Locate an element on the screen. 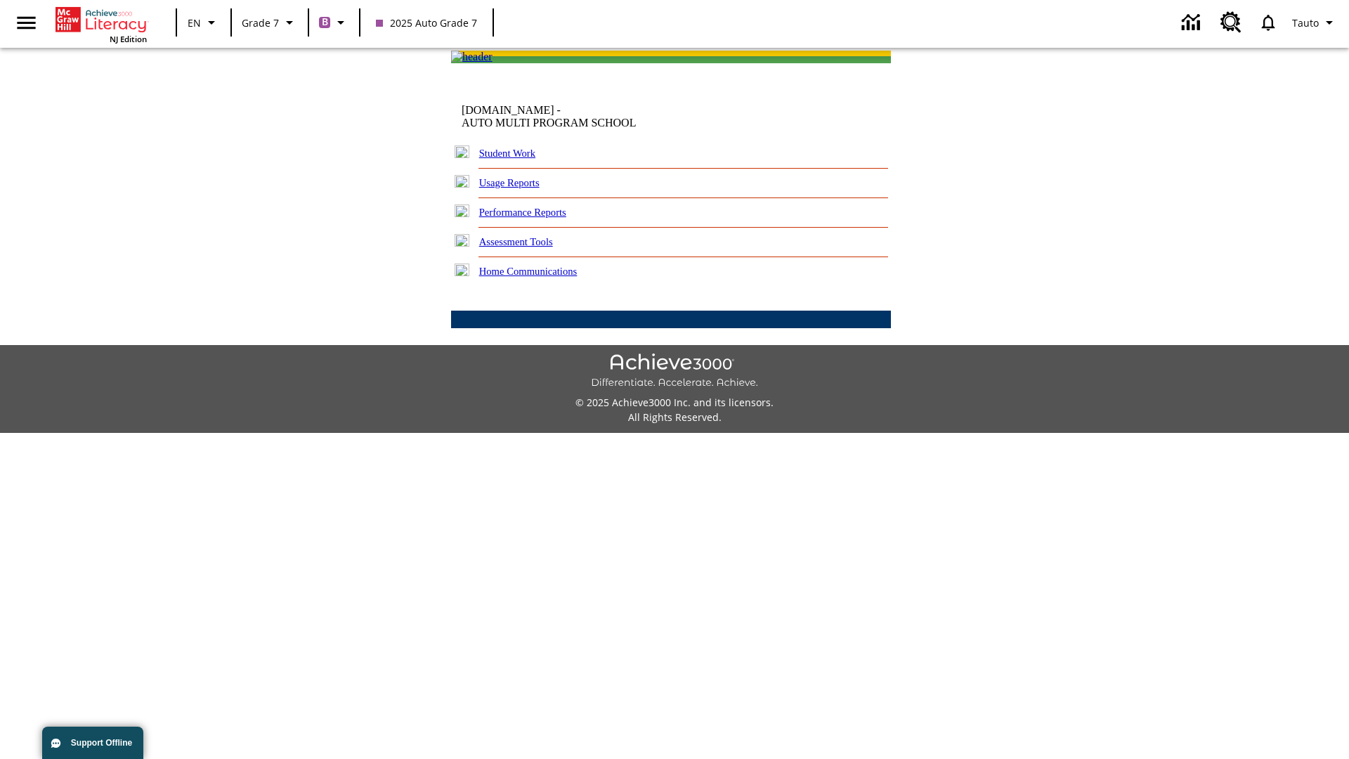  button: Support Offline is located at coordinates (93, 743).